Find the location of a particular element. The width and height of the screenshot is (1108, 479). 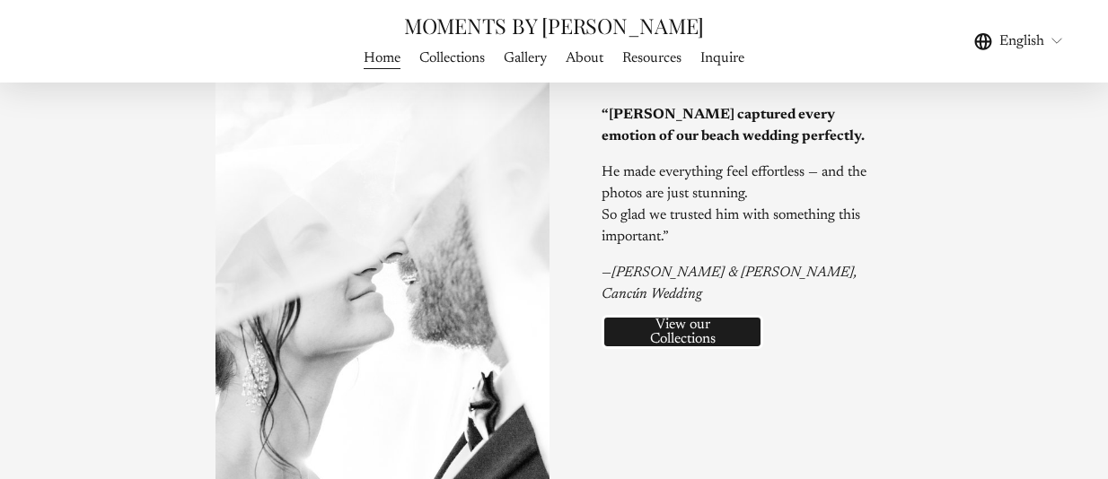

a: Resources is located at coordinates (652, 57).